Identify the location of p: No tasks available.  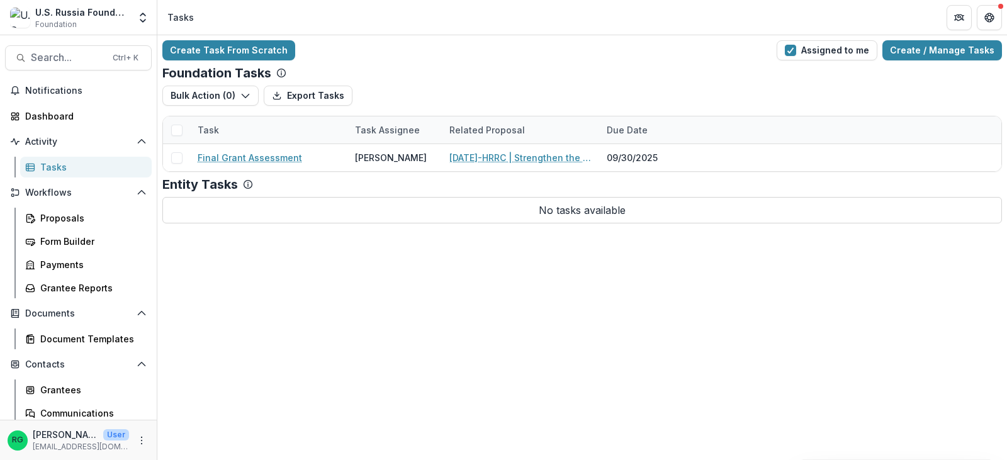
(582, 210).